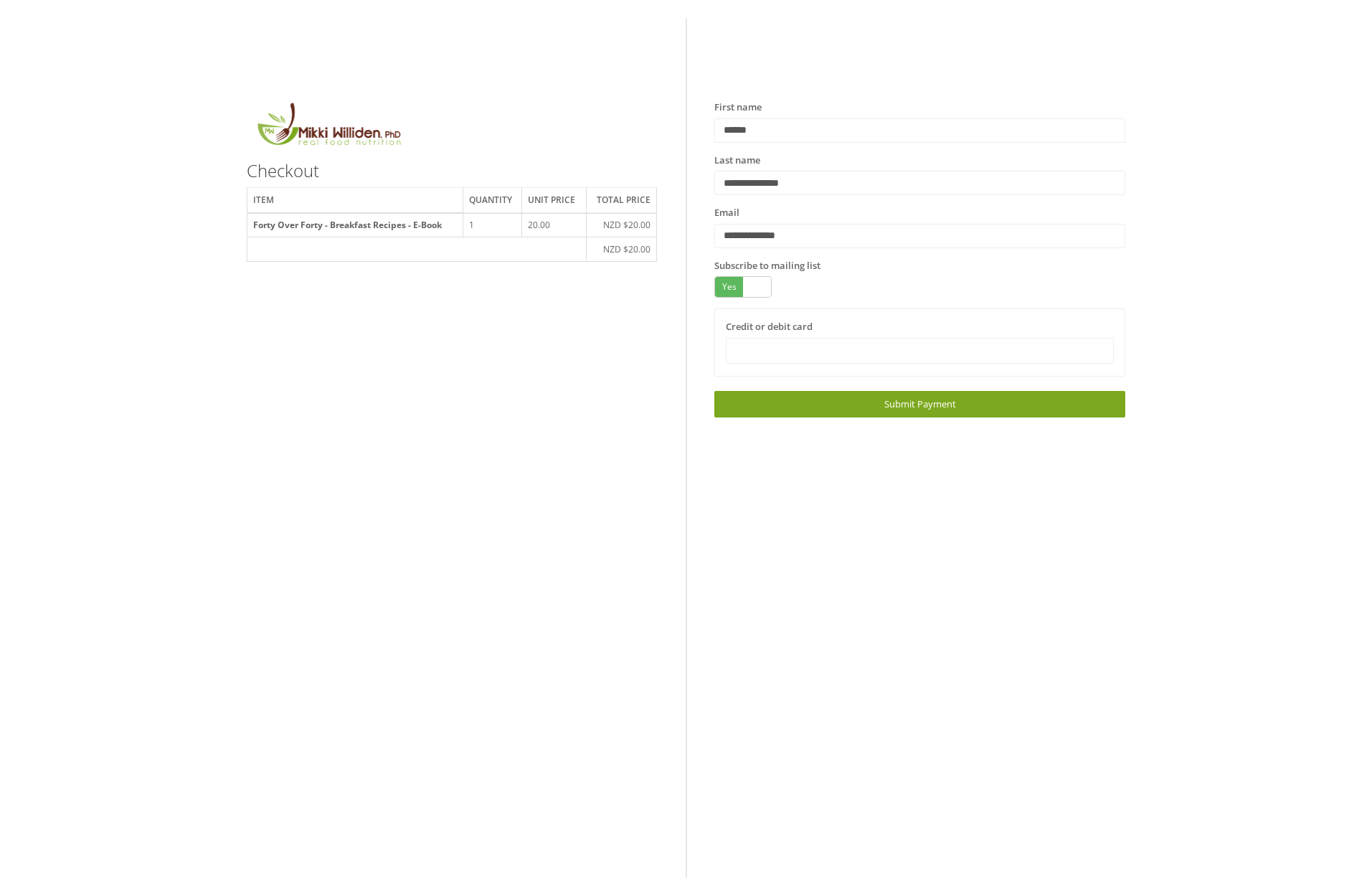 This screenshot has height=878, width=1372. I want to click on label: Email, so click(727, 213).